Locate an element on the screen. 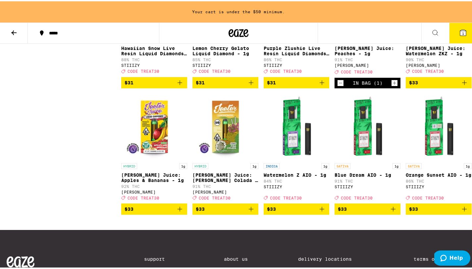 The width and height of the screenshot is (472, 269). span: Help is located at coordinates (22, 8).